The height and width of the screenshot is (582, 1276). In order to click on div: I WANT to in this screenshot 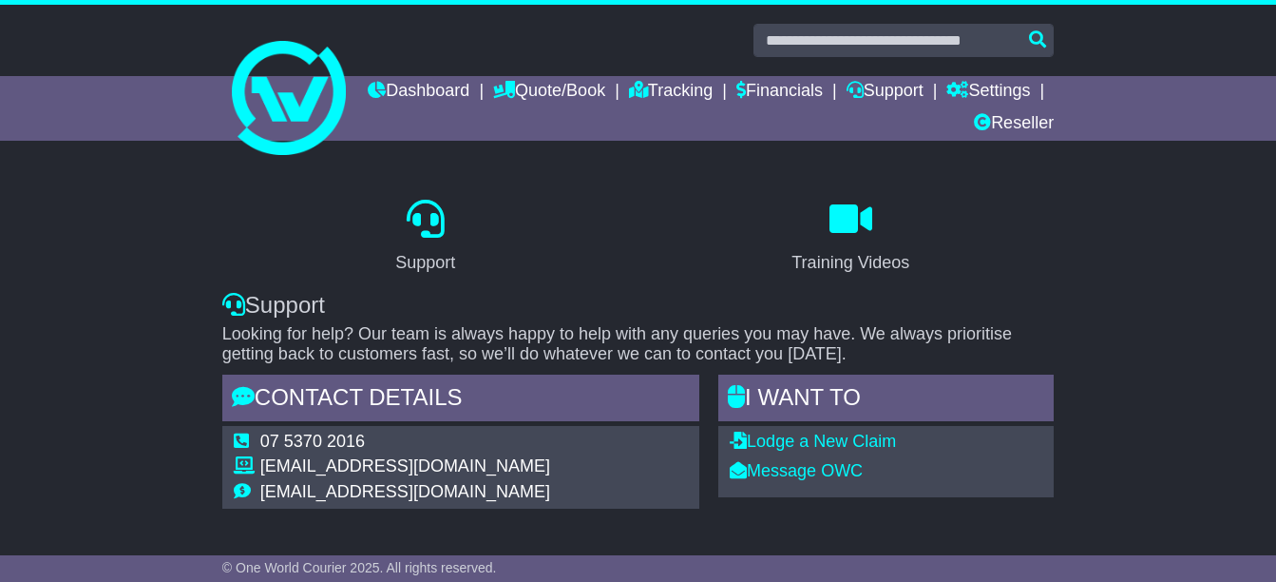, I will do `click(886, 400)`.